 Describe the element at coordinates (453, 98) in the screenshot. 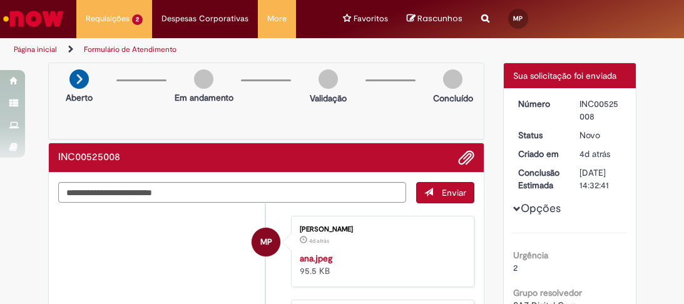

I see `p: Concluído` at that location.